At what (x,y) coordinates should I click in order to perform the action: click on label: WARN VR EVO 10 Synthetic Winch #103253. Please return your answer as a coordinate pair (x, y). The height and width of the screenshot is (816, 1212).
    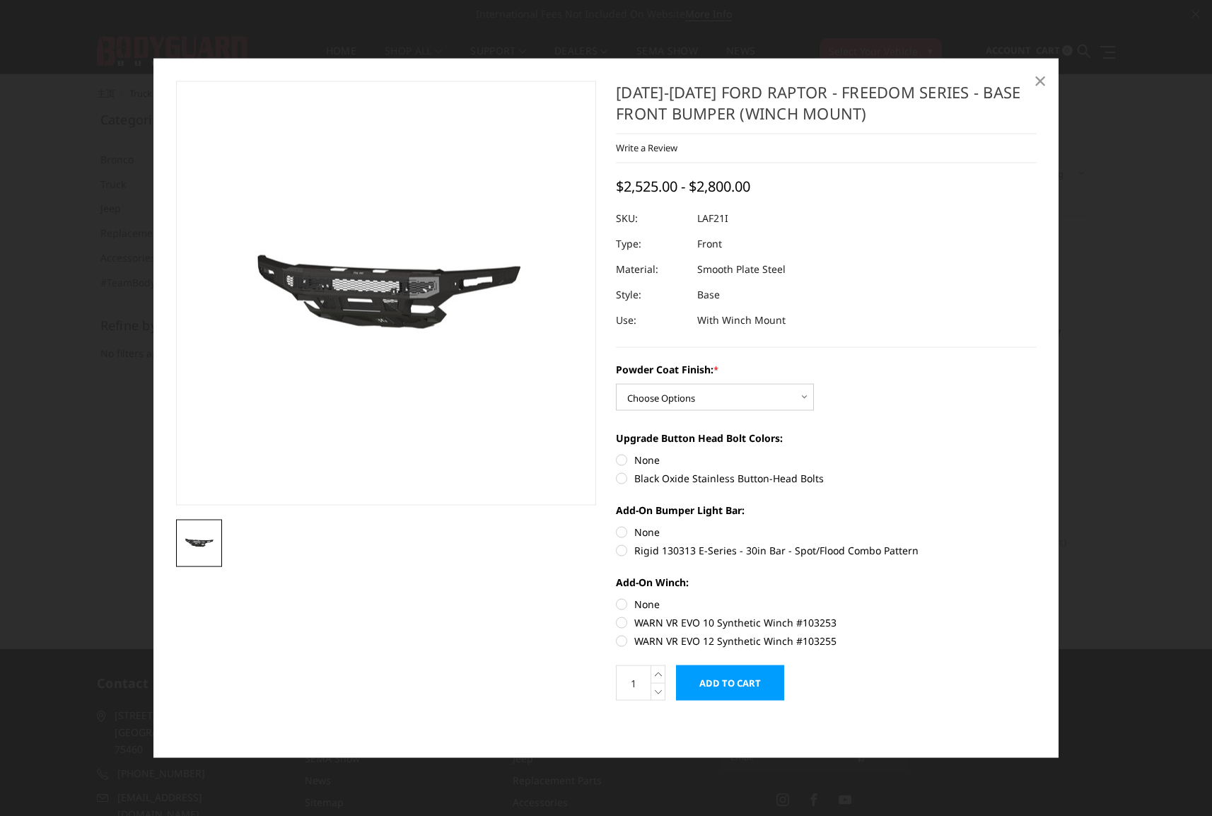
    Looking at the image, I should click on (826, 622).